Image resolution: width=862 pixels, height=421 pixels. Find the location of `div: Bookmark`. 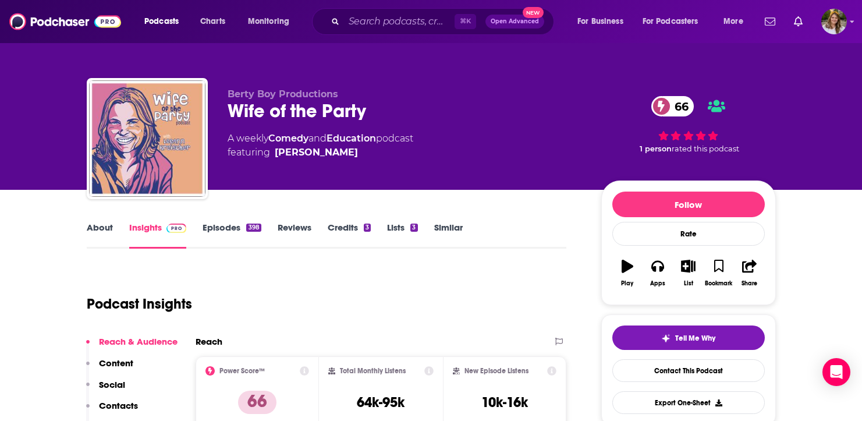

div: Bookmark is located at coordinates (718, 283).